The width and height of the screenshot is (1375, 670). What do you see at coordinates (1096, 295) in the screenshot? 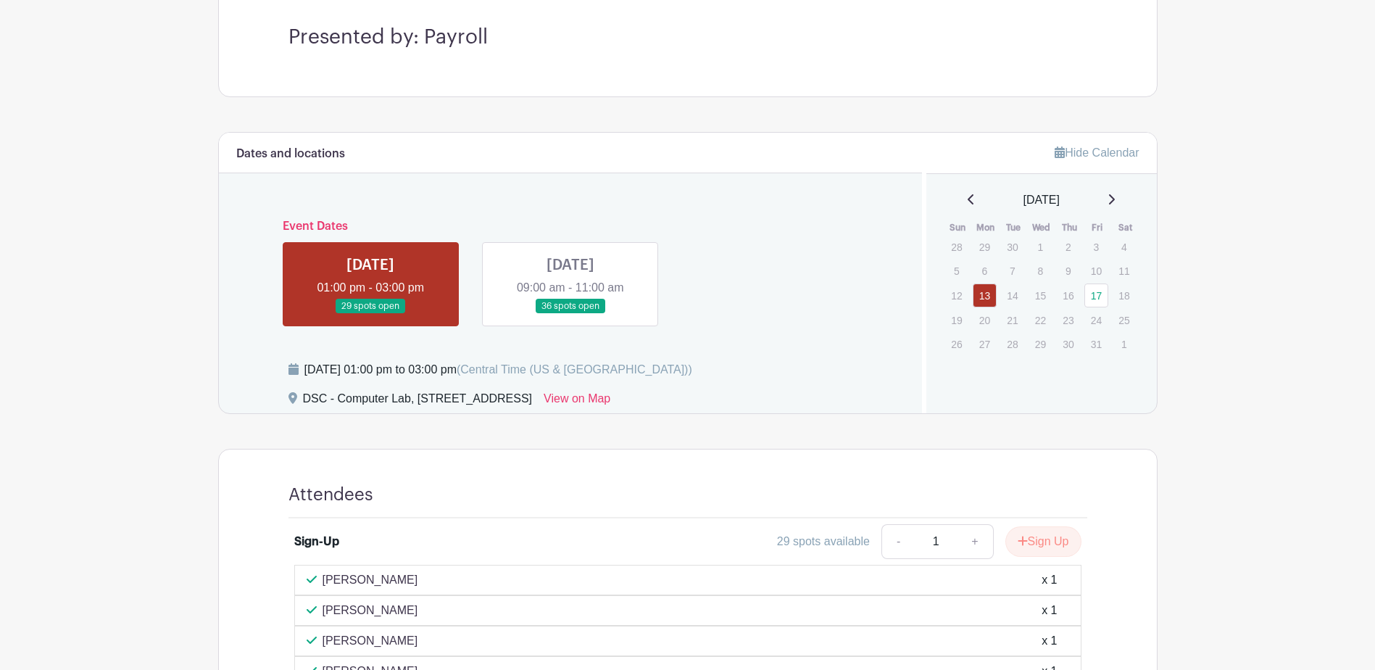
I see `a: 17` at bounding box center [1096, 295].